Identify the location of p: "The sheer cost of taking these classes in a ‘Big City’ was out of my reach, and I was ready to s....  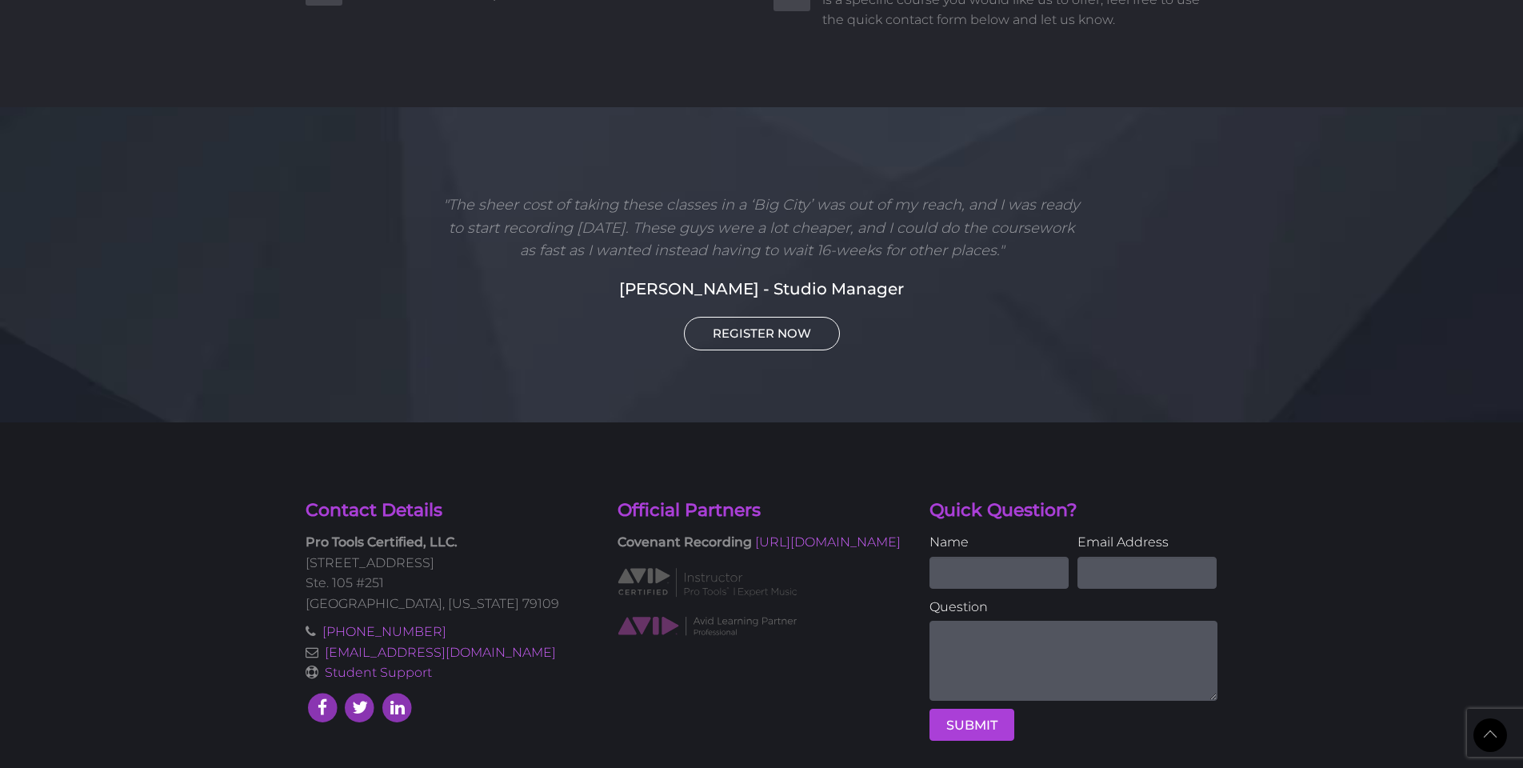
(762, 228).